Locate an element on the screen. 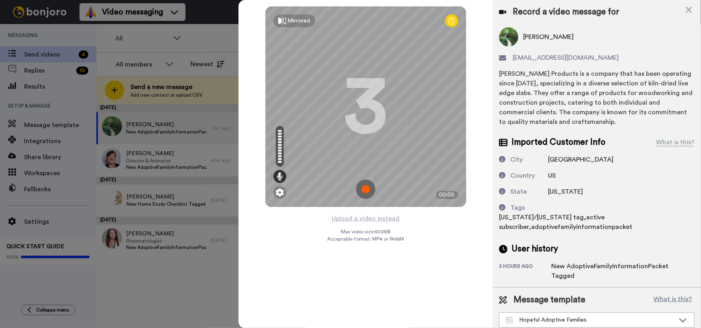 This screenshot has width=701, height=328. img: ic_gear.svg is located at coordinates (280, 193).